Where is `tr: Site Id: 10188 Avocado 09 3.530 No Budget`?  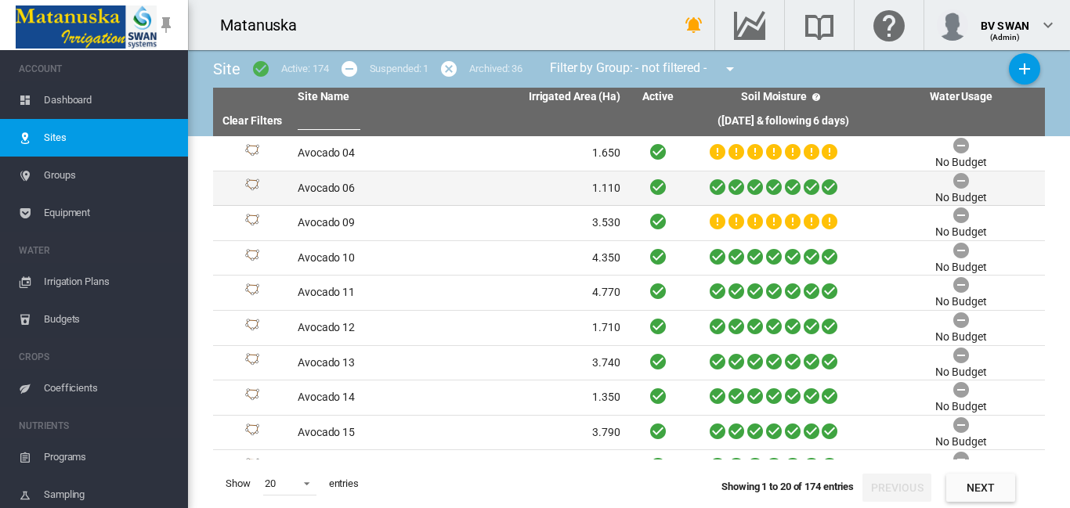 tr: Site Id: 10188 Avocado 09 3.530 No Budget is located at coordinates (629, 223).